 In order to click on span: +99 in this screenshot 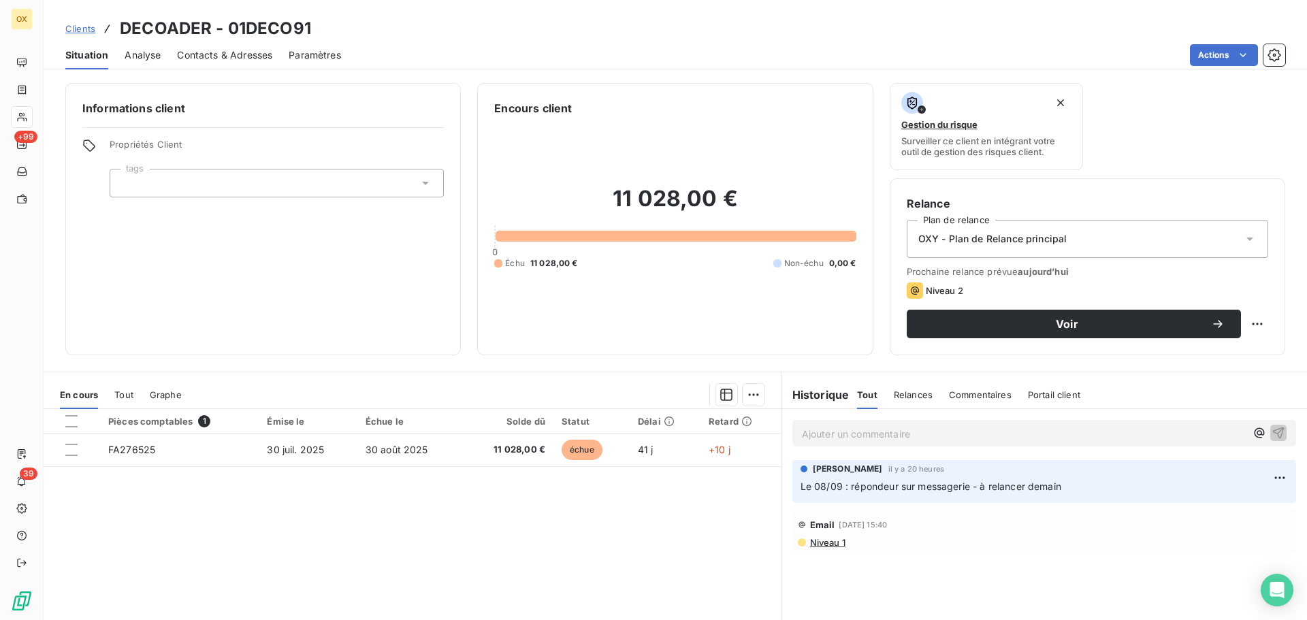, I will do `click(26, 137)`.